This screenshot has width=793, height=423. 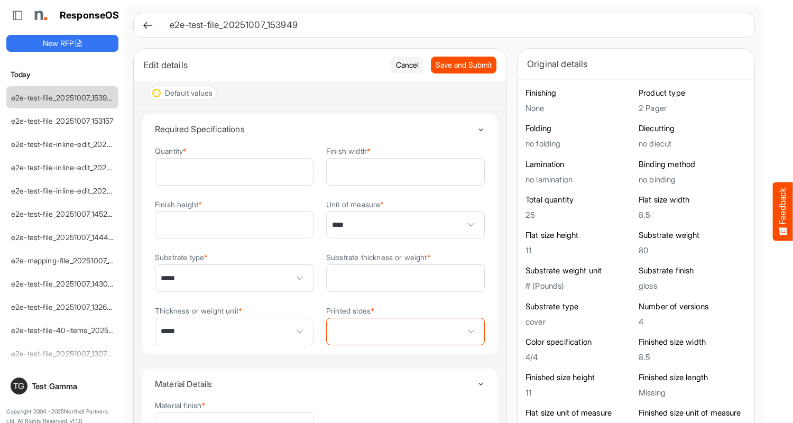 I want to click on h5: no lamination, so click(x=579, y=179).